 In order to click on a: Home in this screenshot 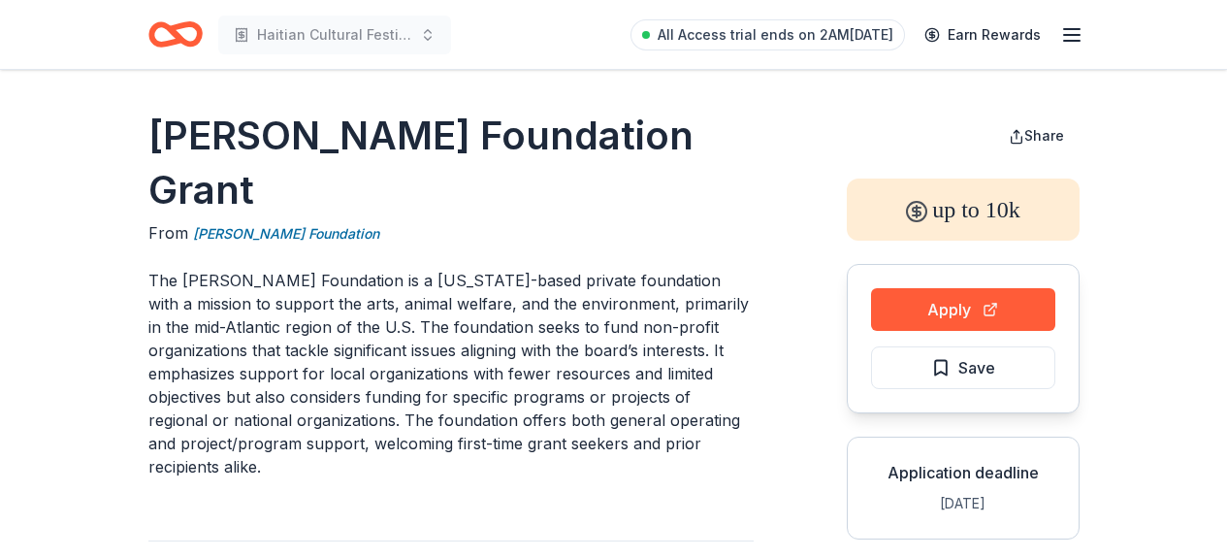, I will do `click(176, 34)`.